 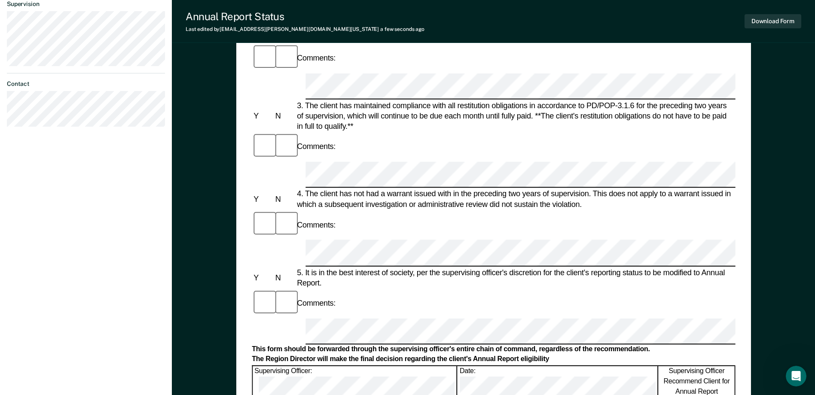 I want to click on div: 4. The client has not had a warrant issued with in the preceding two years of supervision. This d..., so click(x=515, y=199).